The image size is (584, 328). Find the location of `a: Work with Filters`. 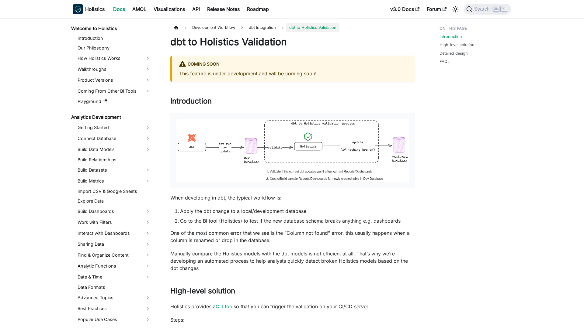

a: Work with Filters is located at coordinates (114, 223).